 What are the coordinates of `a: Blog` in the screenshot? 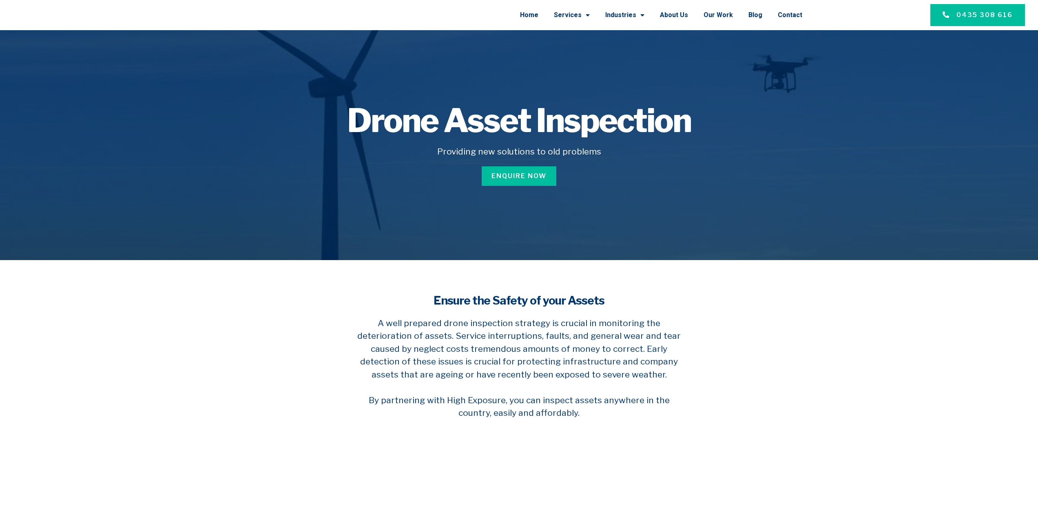 It's located at (755, 15).